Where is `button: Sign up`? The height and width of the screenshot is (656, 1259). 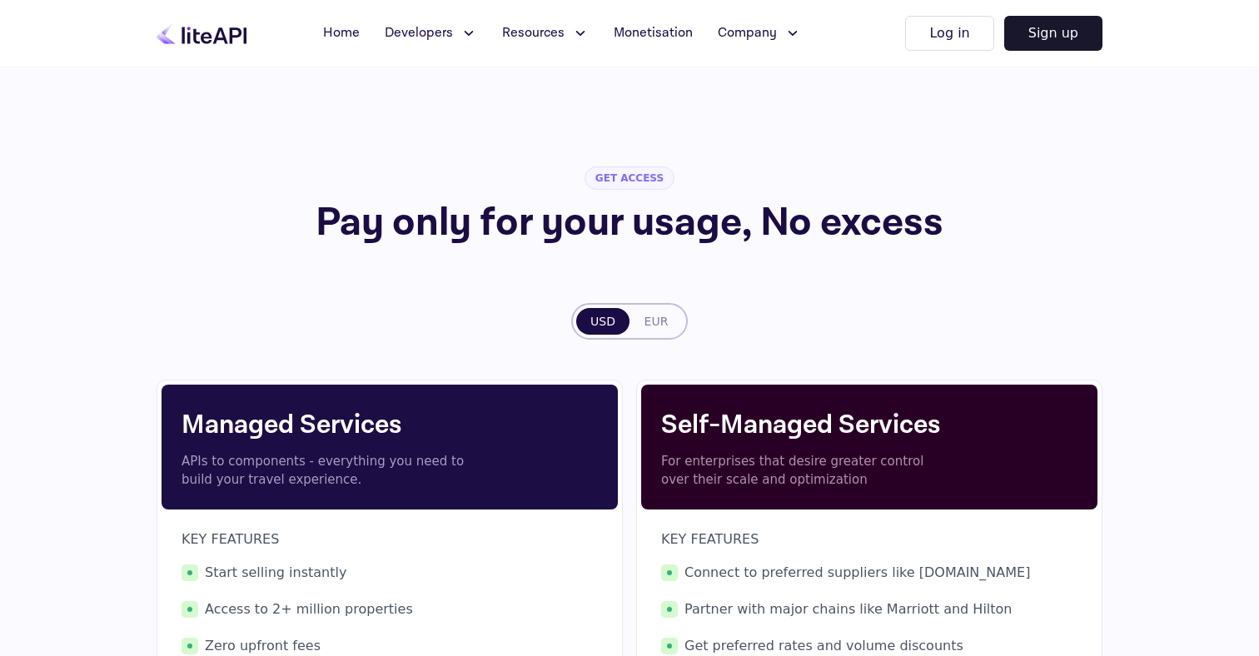
button: Sign up is located at coordinates (1053, 33).